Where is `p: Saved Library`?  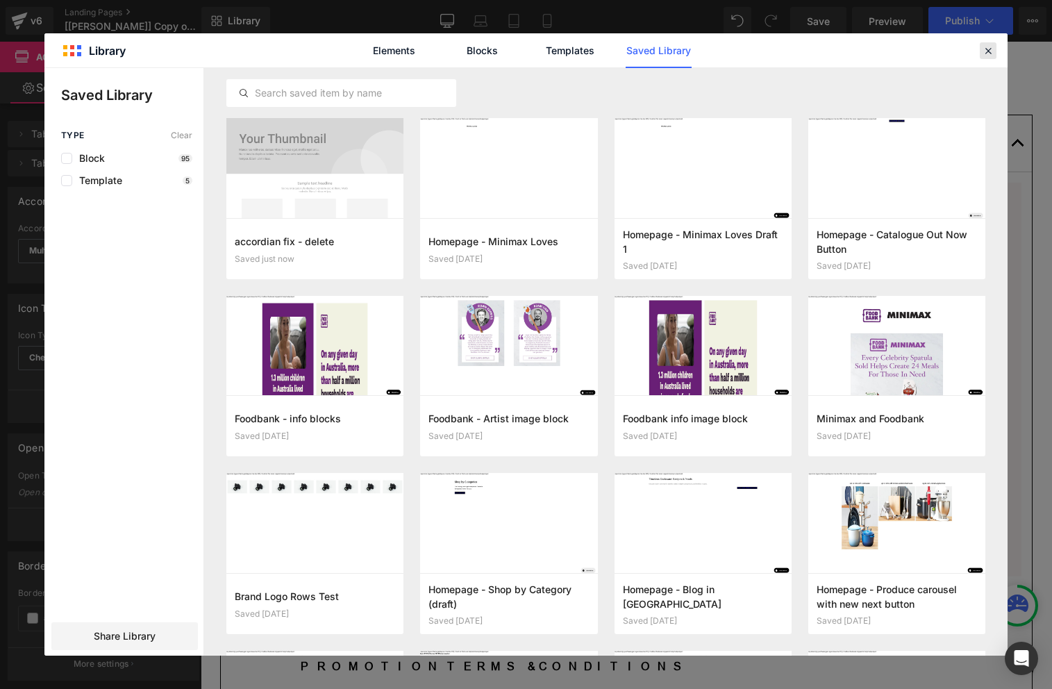 p: Saved Library is located at coordinates (132, 95).